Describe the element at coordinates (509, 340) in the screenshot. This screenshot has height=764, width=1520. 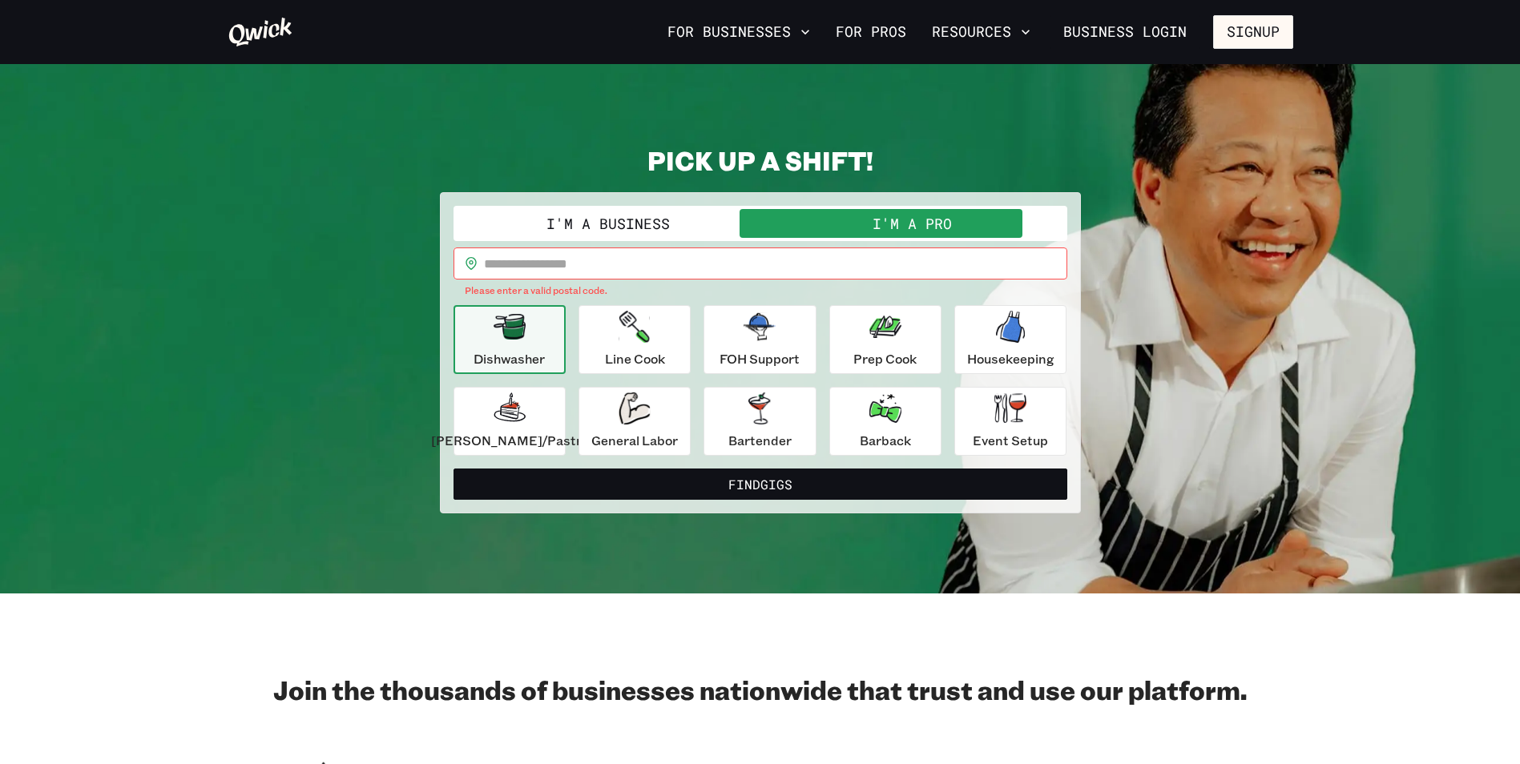
I see `button: Dishwasher` at that location.